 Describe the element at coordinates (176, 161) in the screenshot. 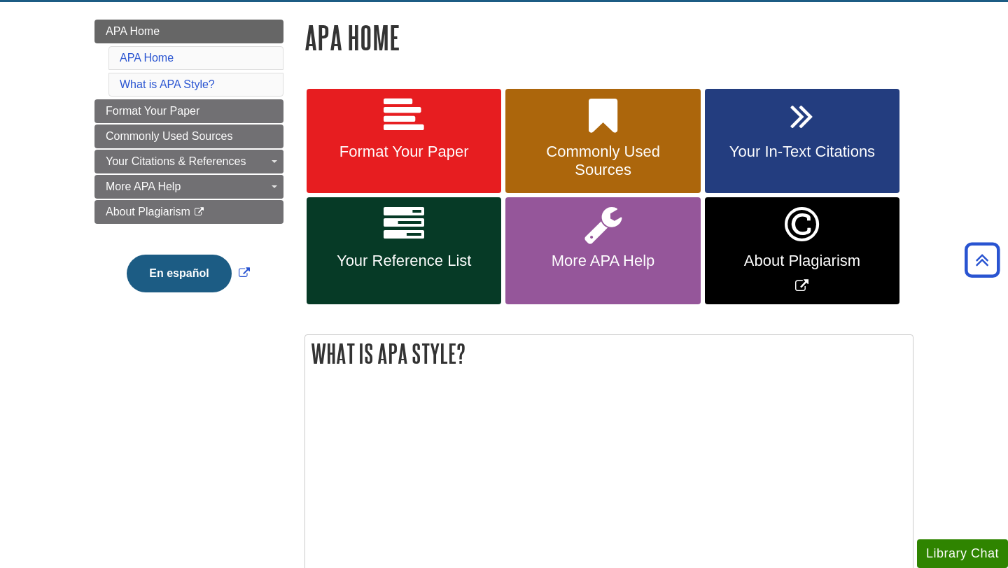

I see `span: Your Citations & References` at that location.